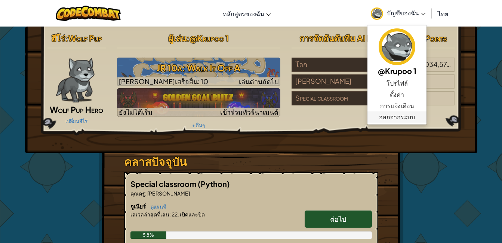 The image size is (502, 243). Describe the element at coordinates (198, 72) in the screenshot. I see `img: JR 10a: Walk It Off A` at that location.